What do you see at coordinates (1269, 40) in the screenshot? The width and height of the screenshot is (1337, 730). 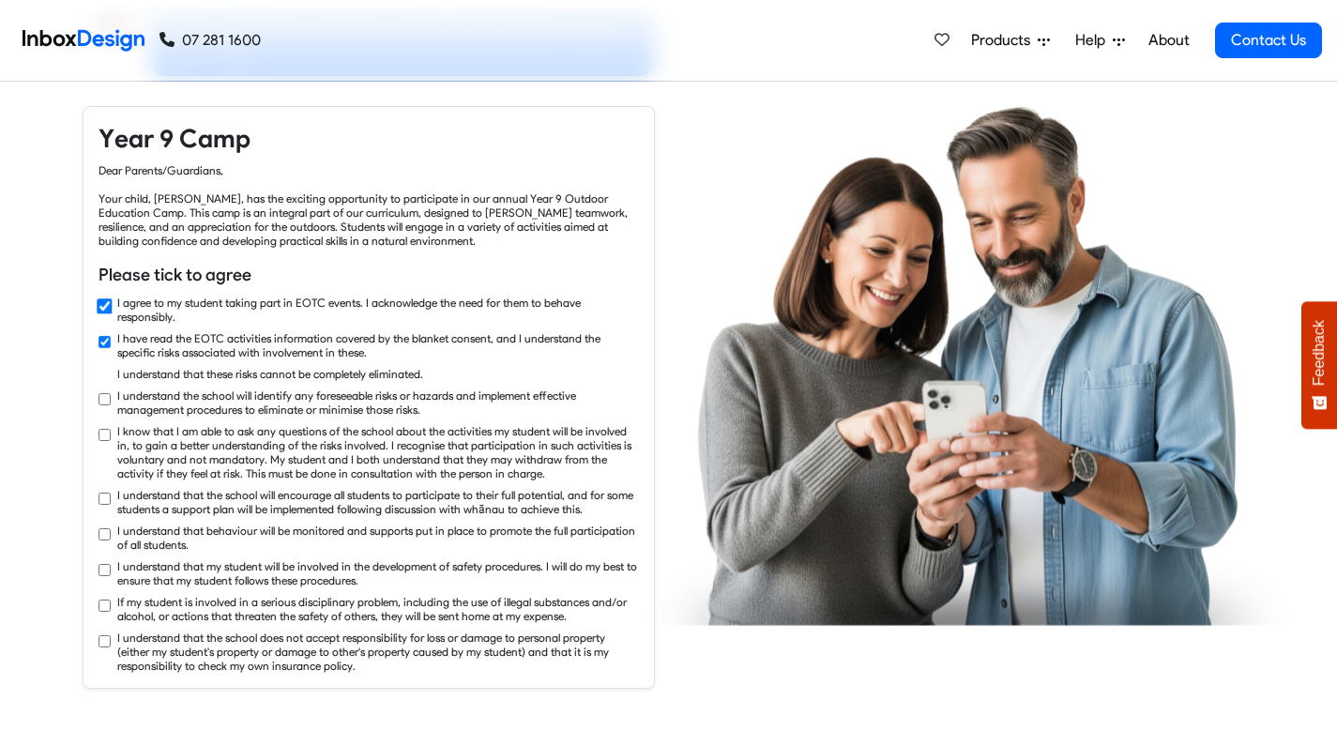 I see `a: Contact Us` at bounding box center [1269, 40].